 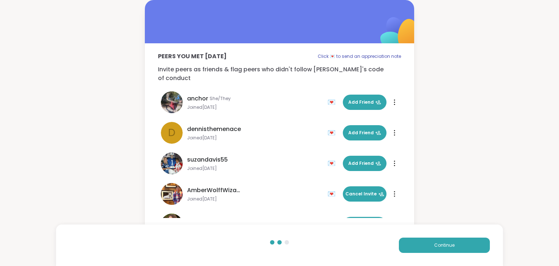 I want to click on span: shelleehance, so click(x=207, y=221).